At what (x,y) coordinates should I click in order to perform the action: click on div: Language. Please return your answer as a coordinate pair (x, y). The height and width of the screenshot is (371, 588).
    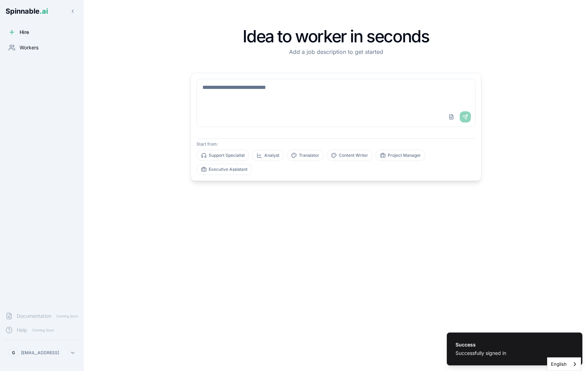
    Looking at the image, I should click on (564, 364).